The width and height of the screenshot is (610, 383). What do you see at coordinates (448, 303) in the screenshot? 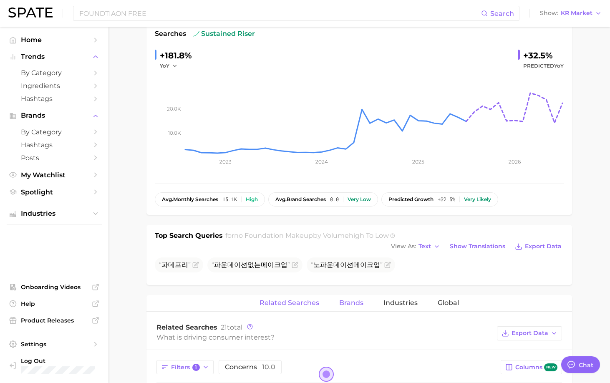
I see `span: Global` at bounding box center [448, 303].